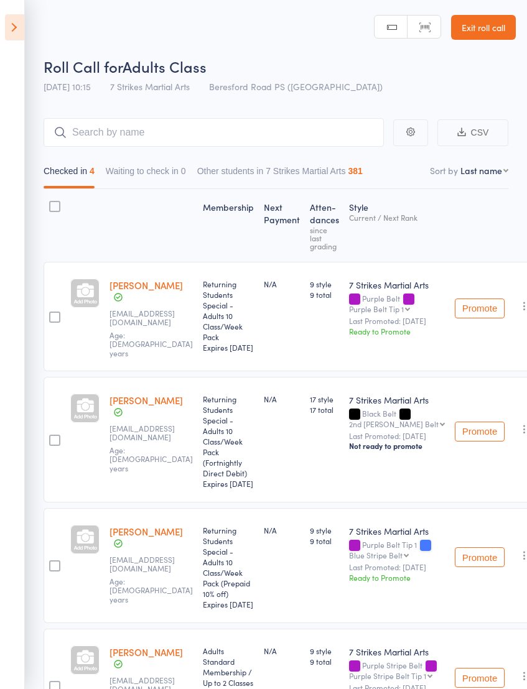 The image size is (527, 689). I want to click on span: Roll Call for, so click(83, 66).